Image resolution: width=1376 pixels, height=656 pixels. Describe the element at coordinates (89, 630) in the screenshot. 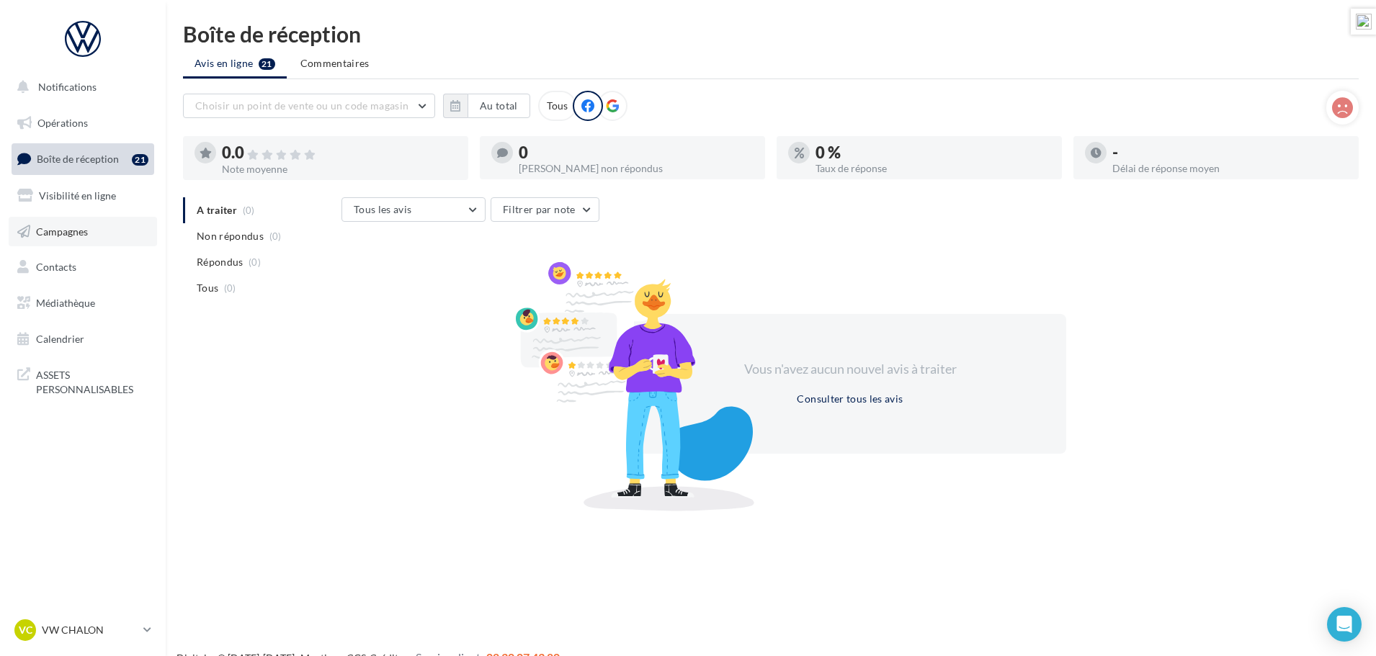

I see `p: VW CHALON` at that location.